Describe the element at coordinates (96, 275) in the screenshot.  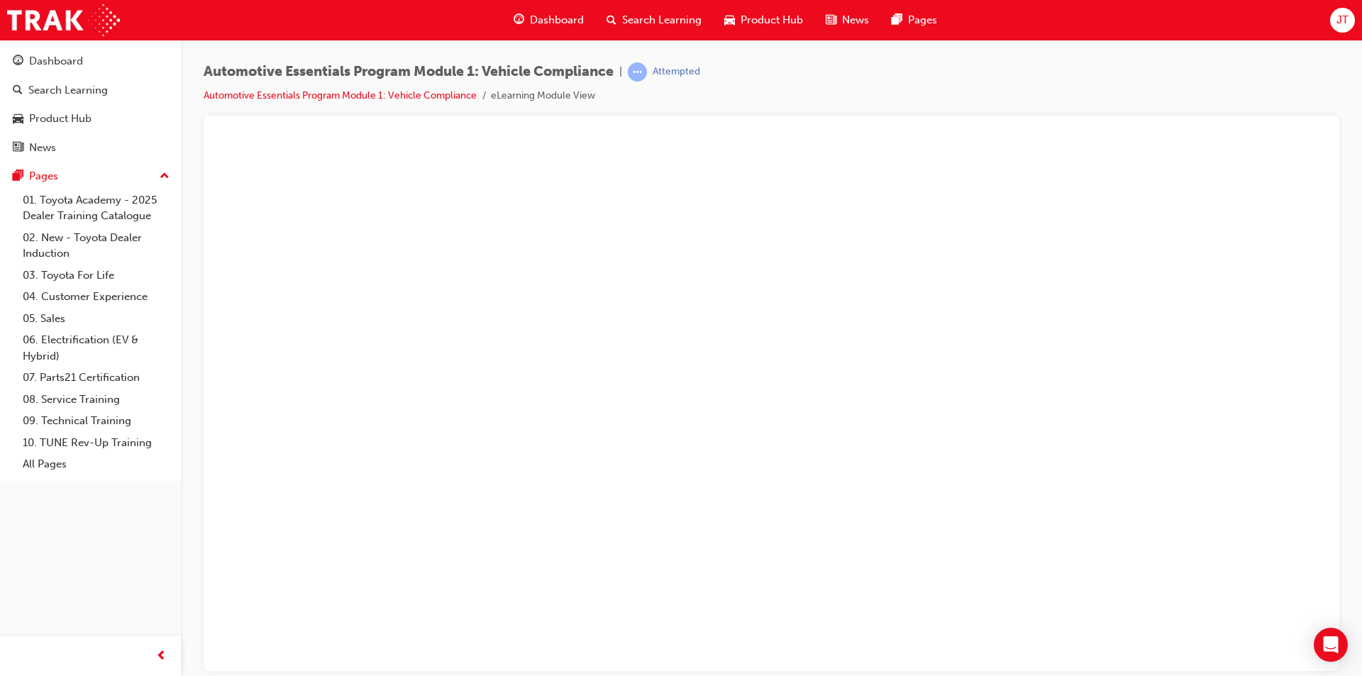
I see `a: 03. Toyota For Life` at that location.